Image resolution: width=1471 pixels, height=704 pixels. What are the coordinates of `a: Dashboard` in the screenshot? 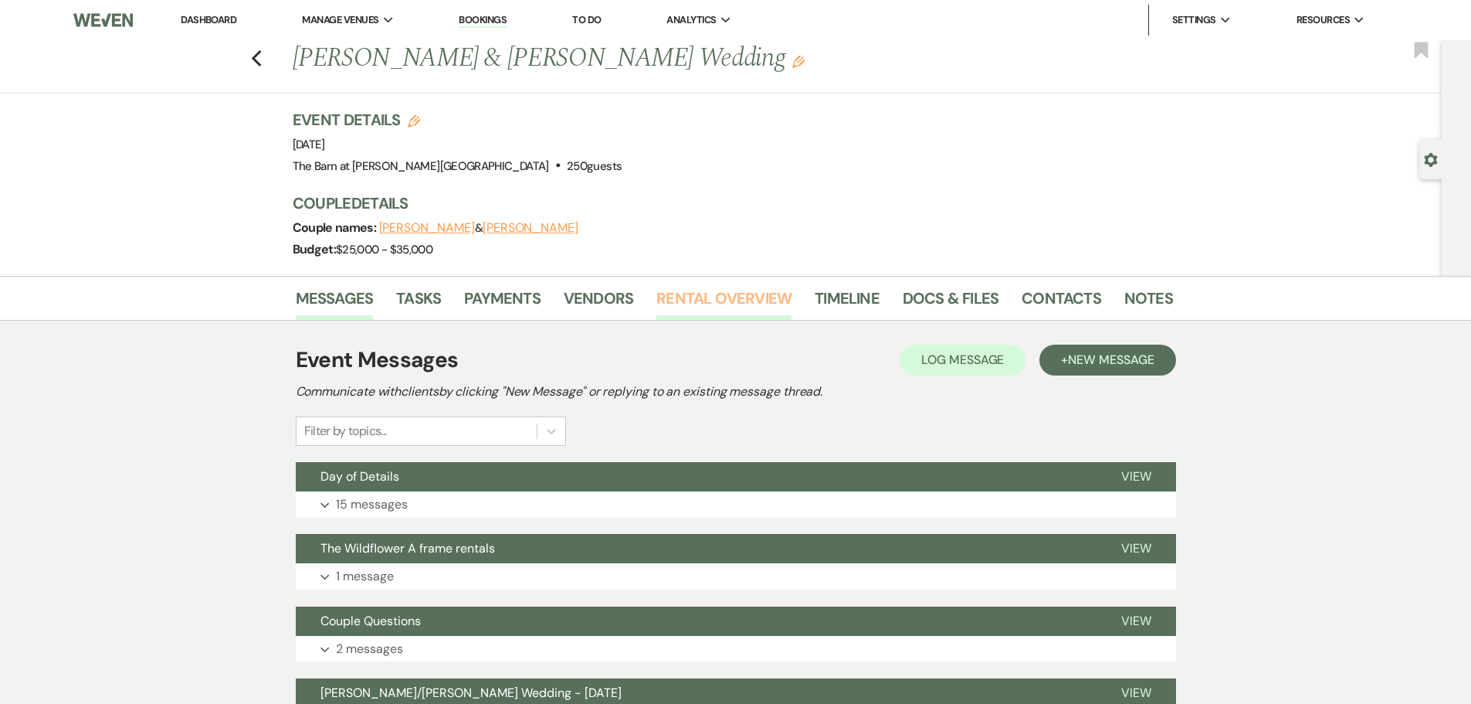 It's located at (209, 19).